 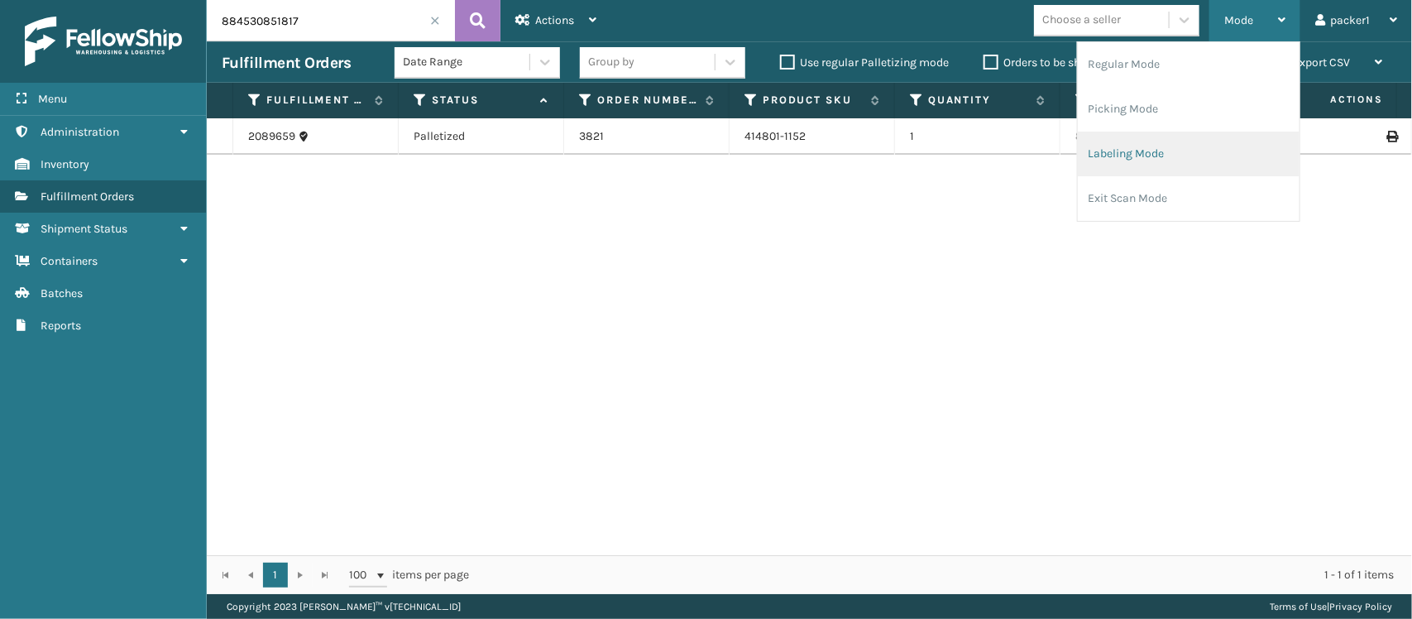 I want to click on i: Print Label, so click(x=1391, y=136).